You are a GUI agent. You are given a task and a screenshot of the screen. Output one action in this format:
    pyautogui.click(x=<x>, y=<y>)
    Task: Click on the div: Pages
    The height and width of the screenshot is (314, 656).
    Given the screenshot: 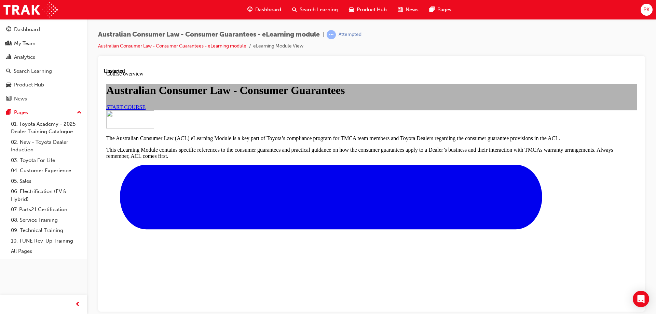 What is the action you would take?
    pyautogui.click(x=21, y=112)
    